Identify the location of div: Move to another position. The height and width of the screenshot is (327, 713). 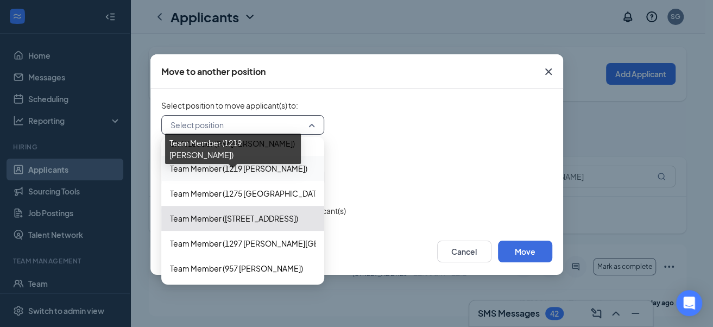
(213, 72).